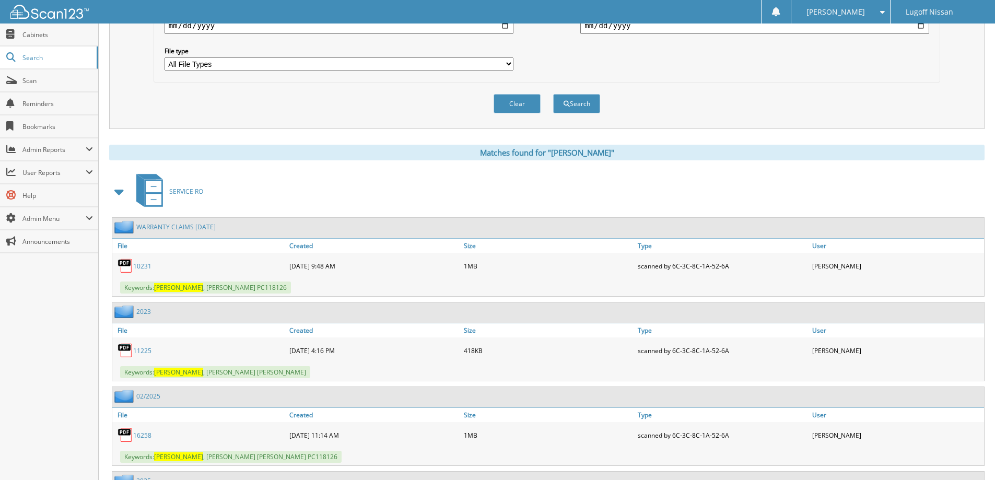 Image resolution: width=995 pixels, height=480 pixels. Describe the element at coordinates (969, 455) in the screenshot. I see `div: Chat Widget` at that location.